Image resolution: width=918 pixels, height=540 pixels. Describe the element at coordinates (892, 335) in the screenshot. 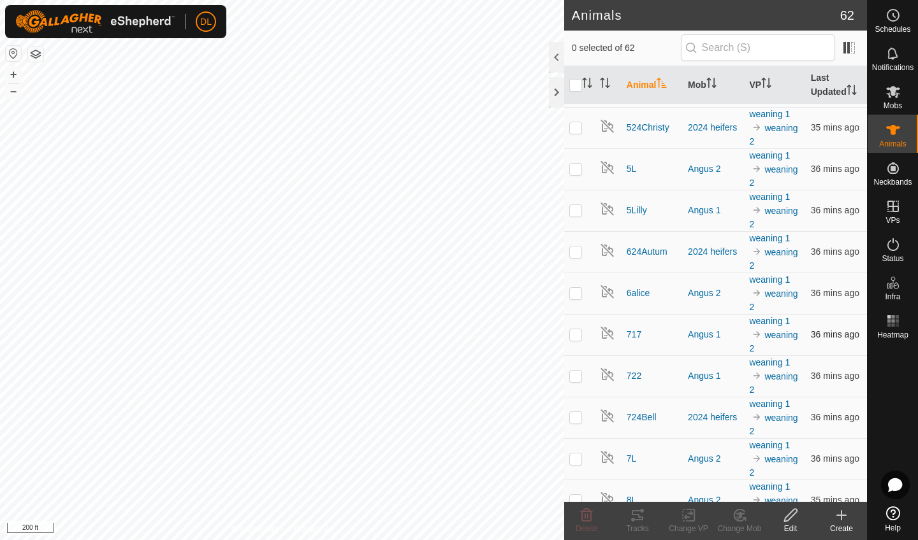

I see `span: Heatmap` at that location.